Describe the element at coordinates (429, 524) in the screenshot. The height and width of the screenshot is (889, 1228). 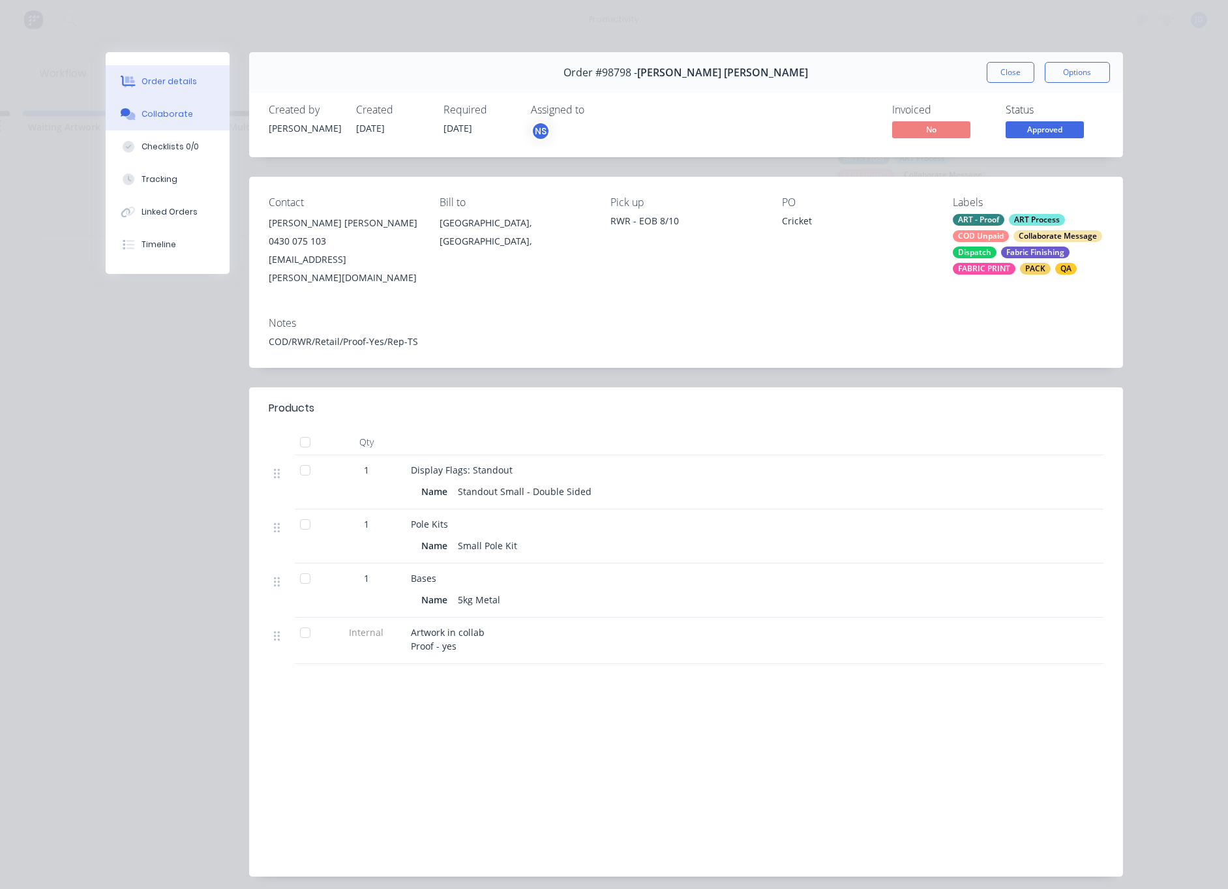
I see `span: Pole Kits` at that location.